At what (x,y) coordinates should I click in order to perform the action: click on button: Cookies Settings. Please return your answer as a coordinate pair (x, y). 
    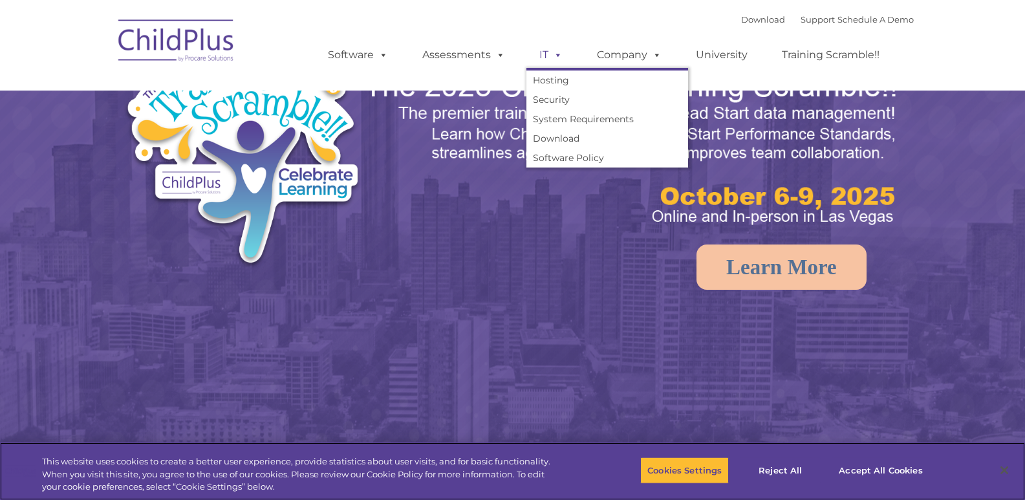
    Looking at the image, I should click on (684, 470).